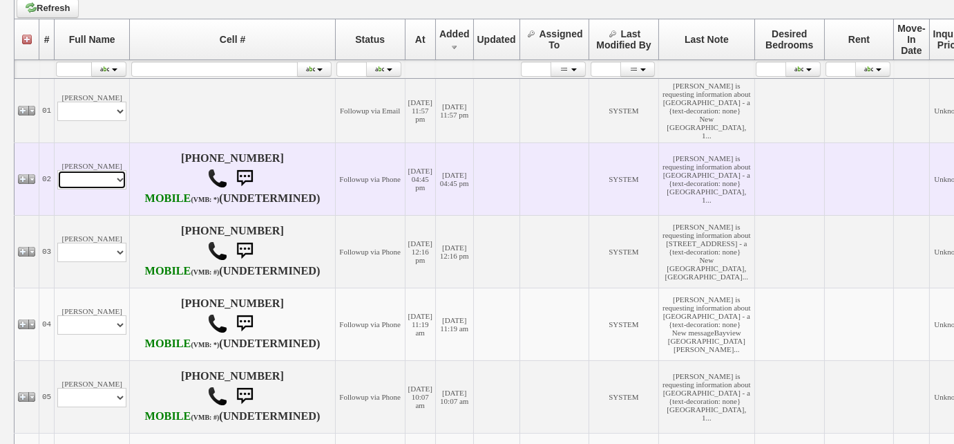  I want to click on span: Rent, so click(859, 39).